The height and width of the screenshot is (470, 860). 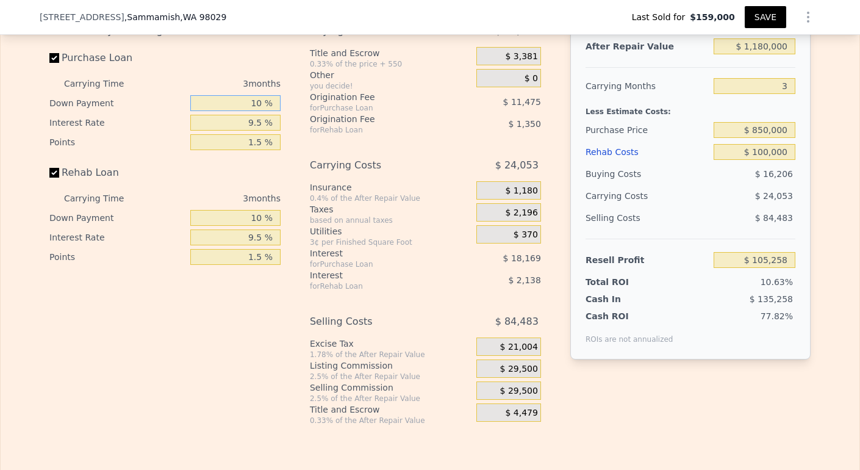 I want to click on div: based on annual taxes, so click(x=391, y=220).